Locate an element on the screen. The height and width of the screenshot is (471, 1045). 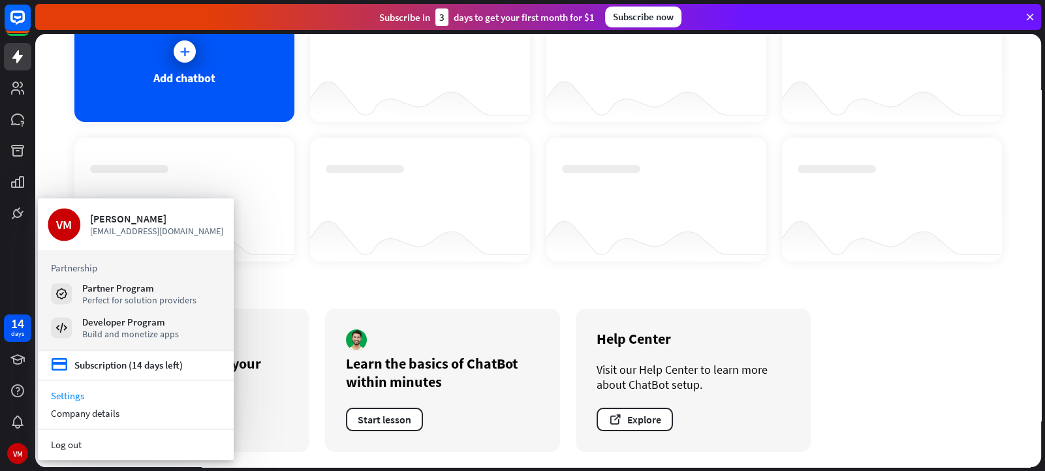
div: 3 is located at coordinates (442, 17).